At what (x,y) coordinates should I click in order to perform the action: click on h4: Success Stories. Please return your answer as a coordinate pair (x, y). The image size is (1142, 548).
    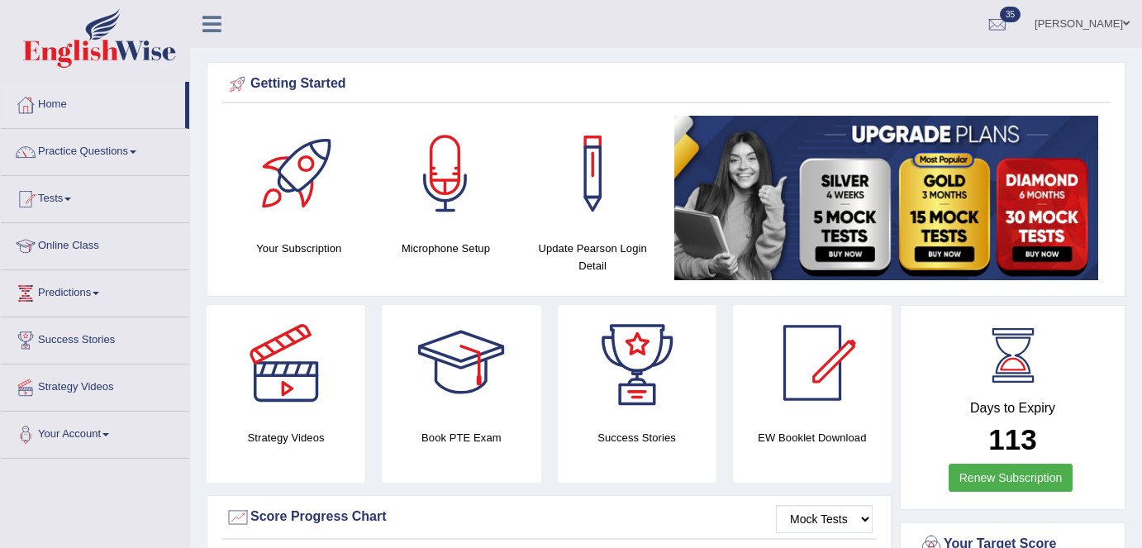
    Looking at the image, I should click on (637, 437).